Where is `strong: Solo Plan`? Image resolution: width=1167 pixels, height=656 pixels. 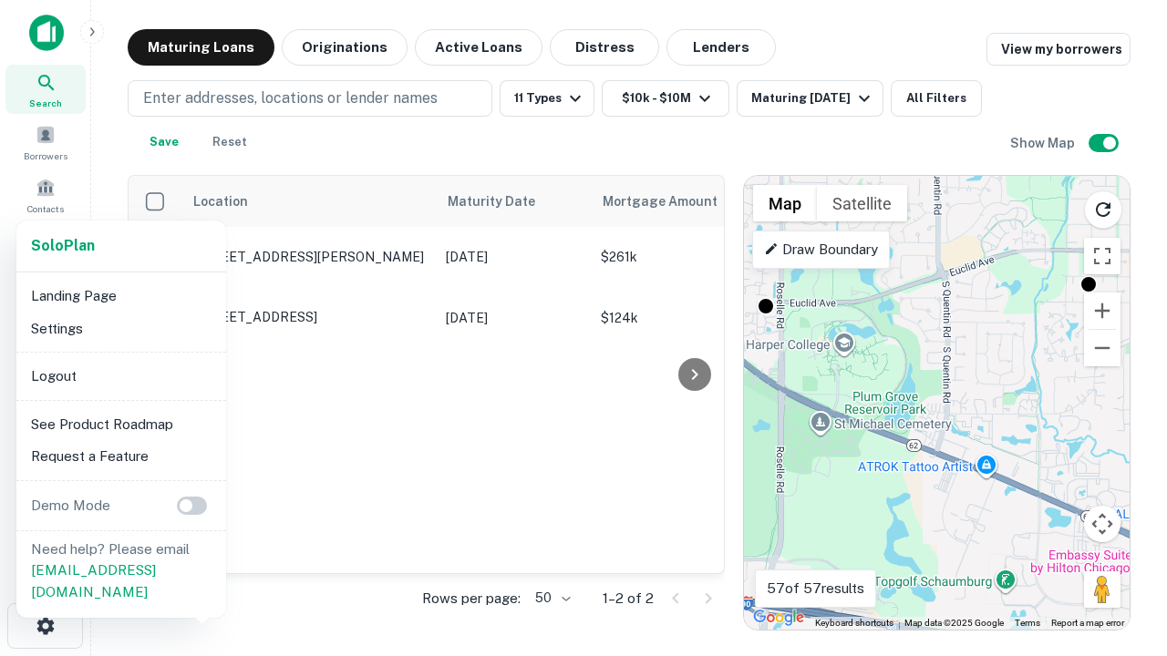 strong: Solo Plan is located at coordinates (63, 245).